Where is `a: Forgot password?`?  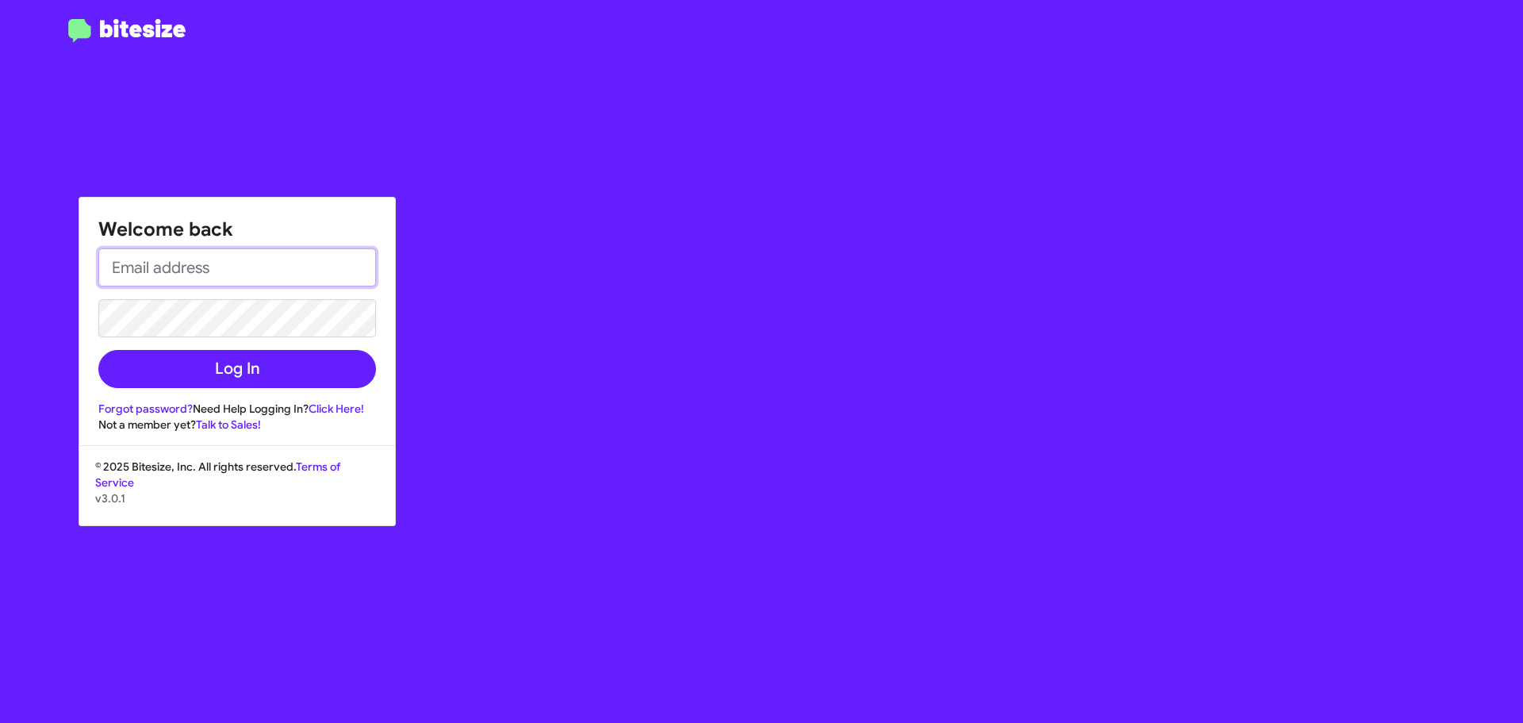 a: Forgot password? is located at coordinates (145, 409).